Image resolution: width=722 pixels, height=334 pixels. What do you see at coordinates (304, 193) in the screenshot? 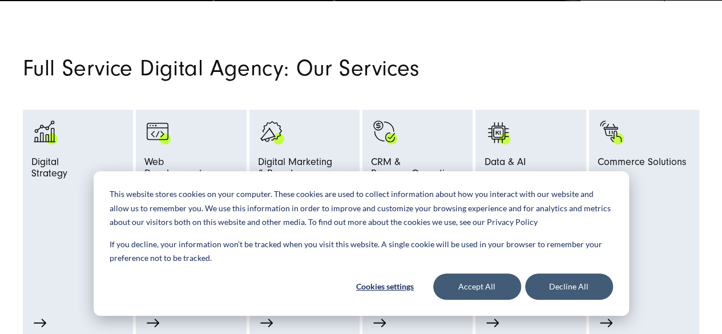
I see `a: advertising-megaphone-business-products_black advertising-megaphone-business-products_white Digit...` at bounding box center [304, 193].